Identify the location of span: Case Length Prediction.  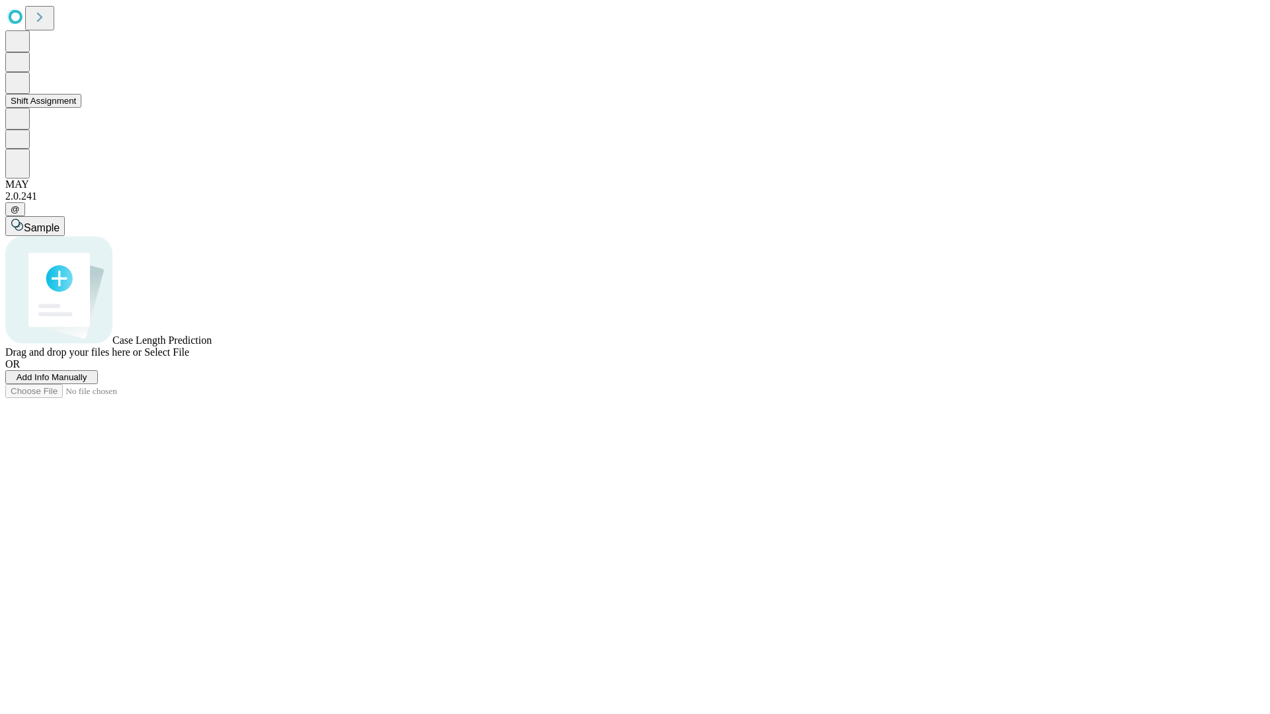
(162, 340).